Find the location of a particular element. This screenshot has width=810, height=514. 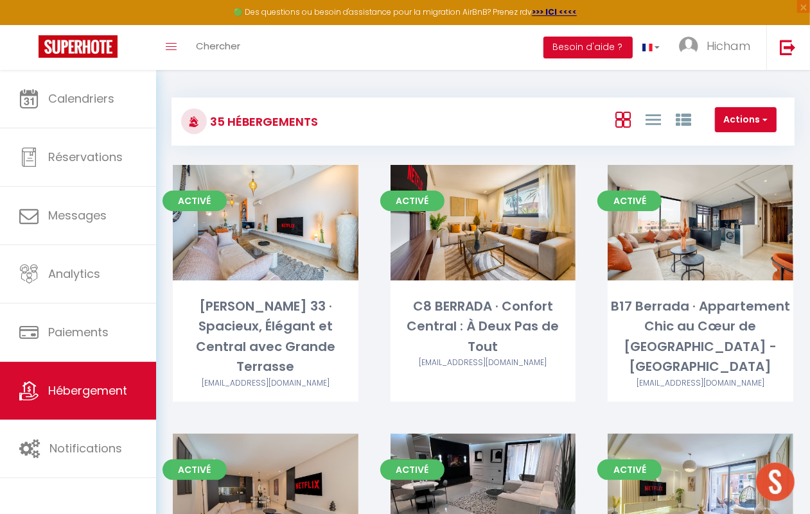

div: Ouvrir le chat is located at coordinates (775, 482).